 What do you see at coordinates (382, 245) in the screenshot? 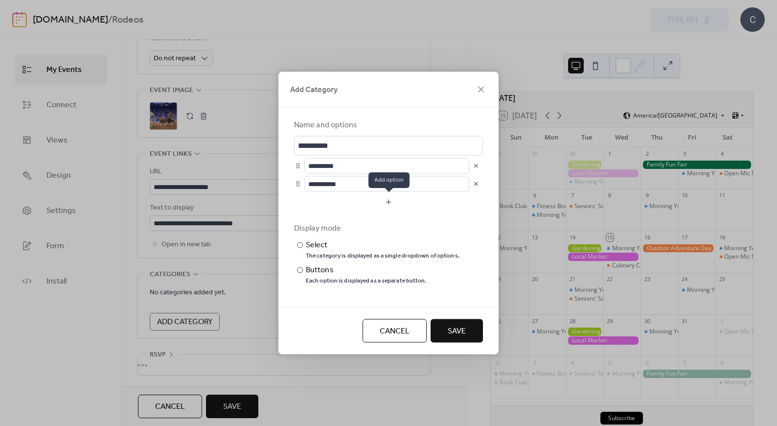
I see `div: Select` at bounding box center [382, 245].